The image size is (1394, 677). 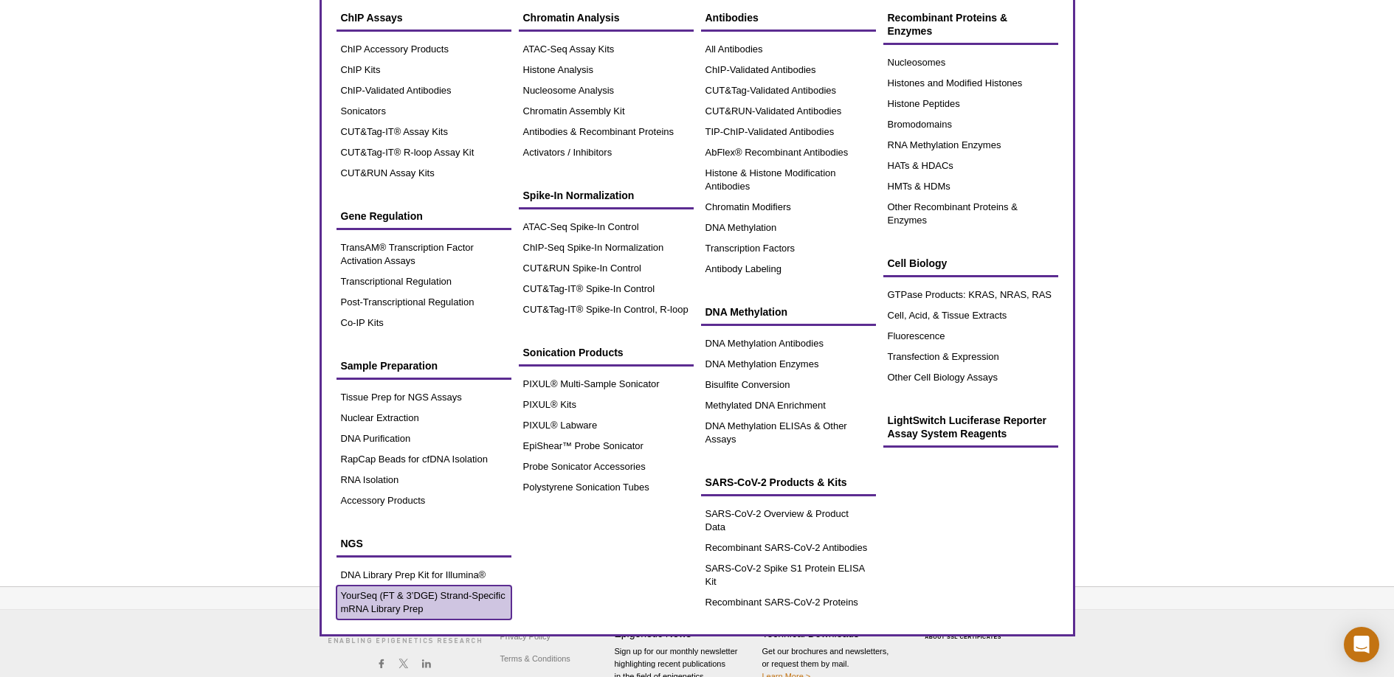 What do you see at coordinates (606, 132) in the screenshot?
I see `a: Antibodies & Recombinant Proteins` at bounding box center [606, 132].